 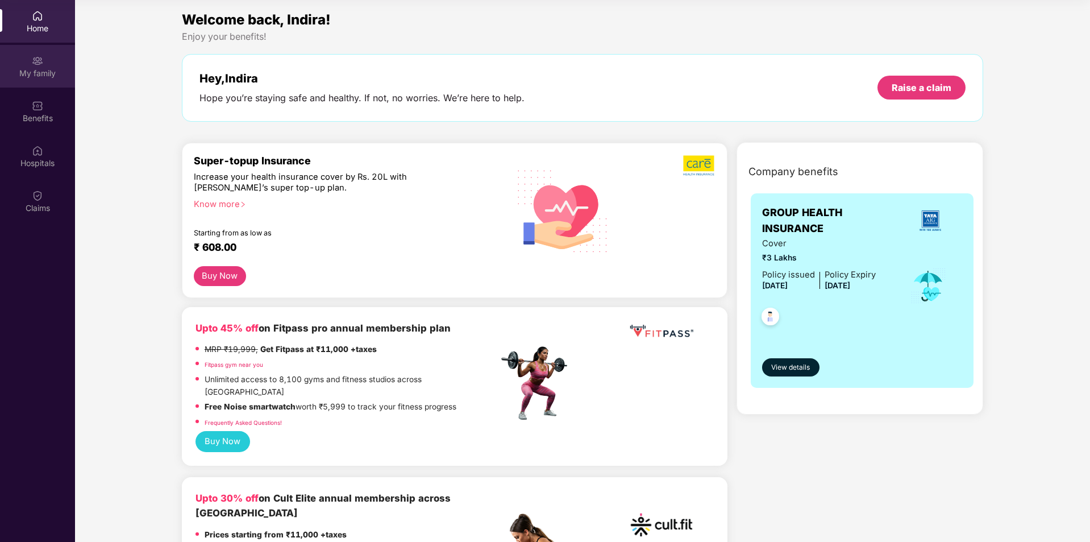 What do you see at coordinates (661, 331) in the screenshot?
I see `img: fppp.png` at bounding box center [661, 331].